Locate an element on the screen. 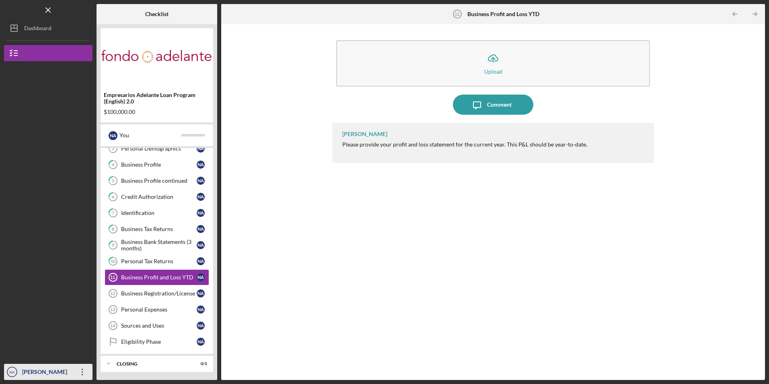 The image size is (769, 384). div: Identification is located at coordinates (159, 213).